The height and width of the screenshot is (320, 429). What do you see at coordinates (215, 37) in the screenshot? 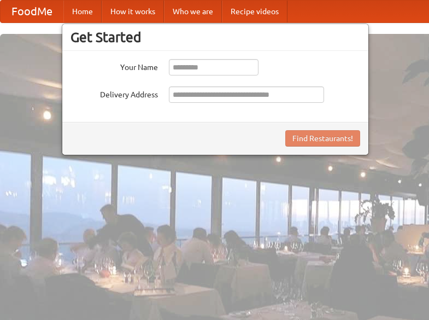
I see `h3: Get Started` at bounding box center [215, 37].